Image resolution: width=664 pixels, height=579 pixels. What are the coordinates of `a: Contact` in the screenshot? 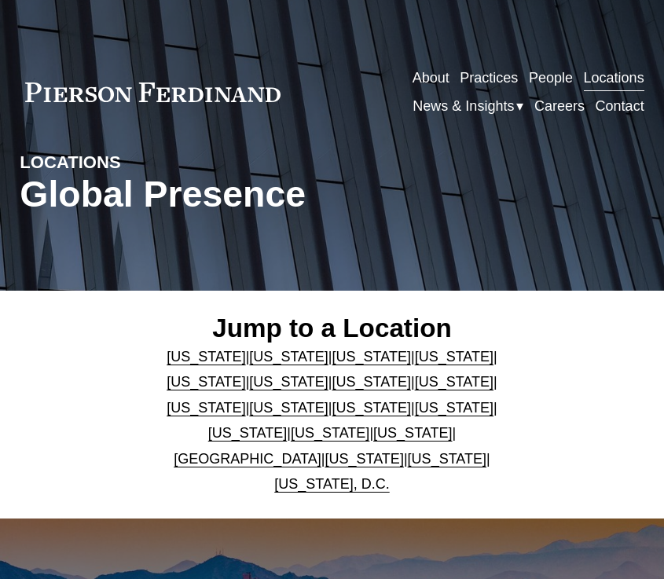 It's located at (620, 107).